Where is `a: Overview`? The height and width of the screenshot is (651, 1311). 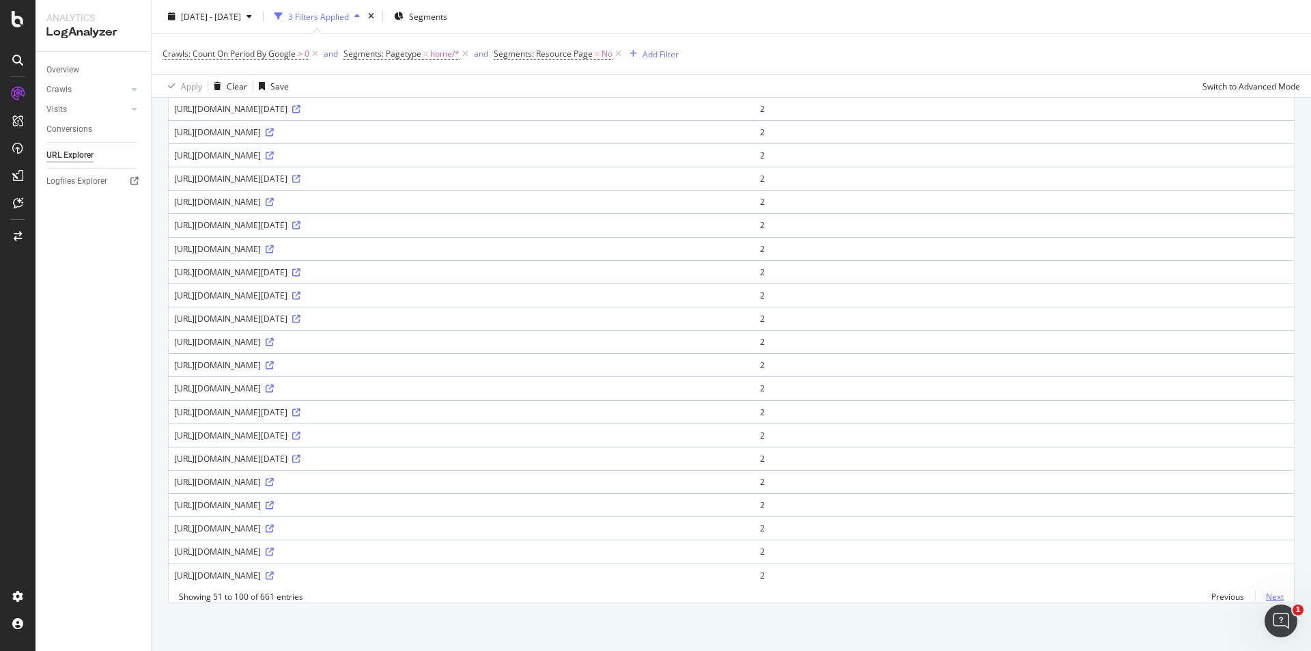 a: Overview is located at coordinates (94, 70).